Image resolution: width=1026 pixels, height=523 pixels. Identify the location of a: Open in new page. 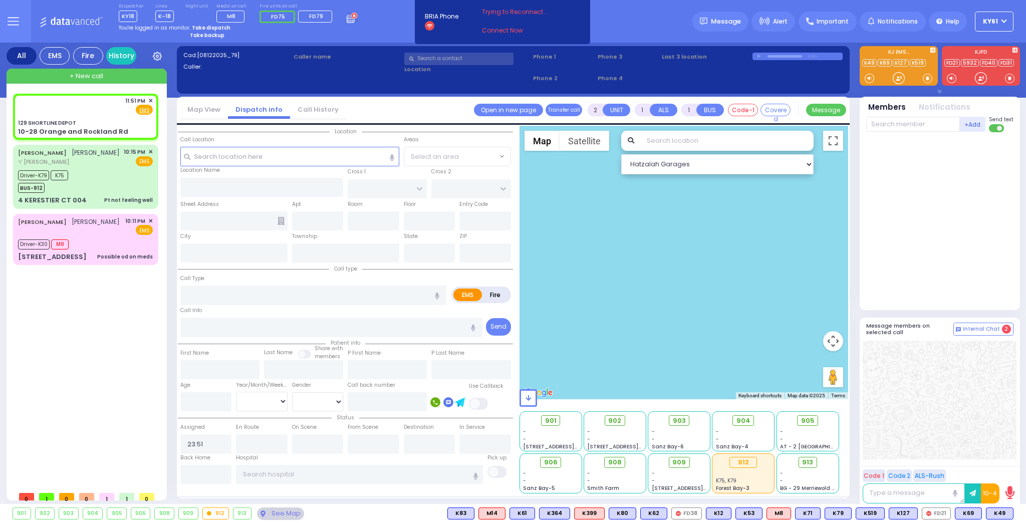
(509, 110).